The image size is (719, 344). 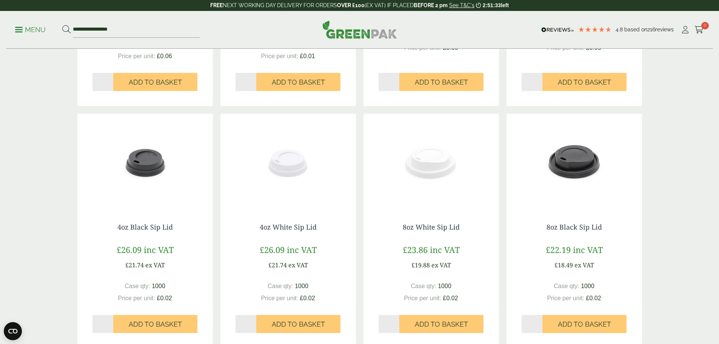 I want to click on p: Menu, so click(x=30, y=30).